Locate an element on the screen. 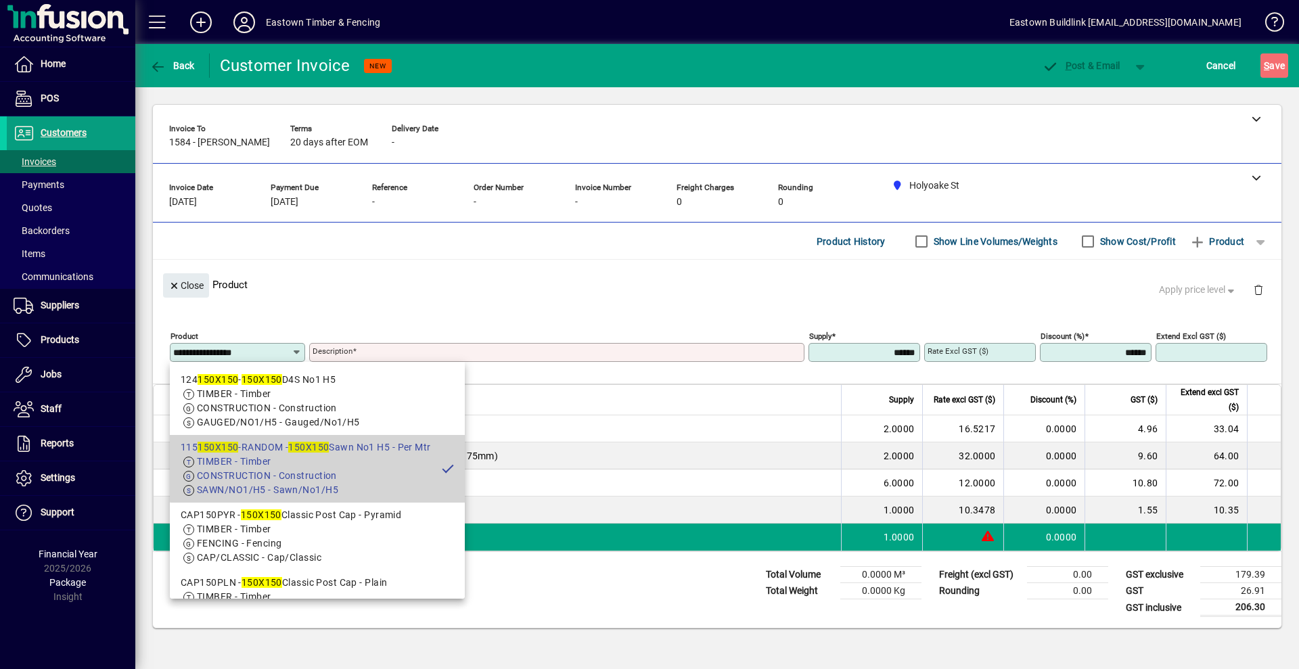 This screenshot has height=669, width=1299. div: 1.8R2 is located at coordinates (218, 483).